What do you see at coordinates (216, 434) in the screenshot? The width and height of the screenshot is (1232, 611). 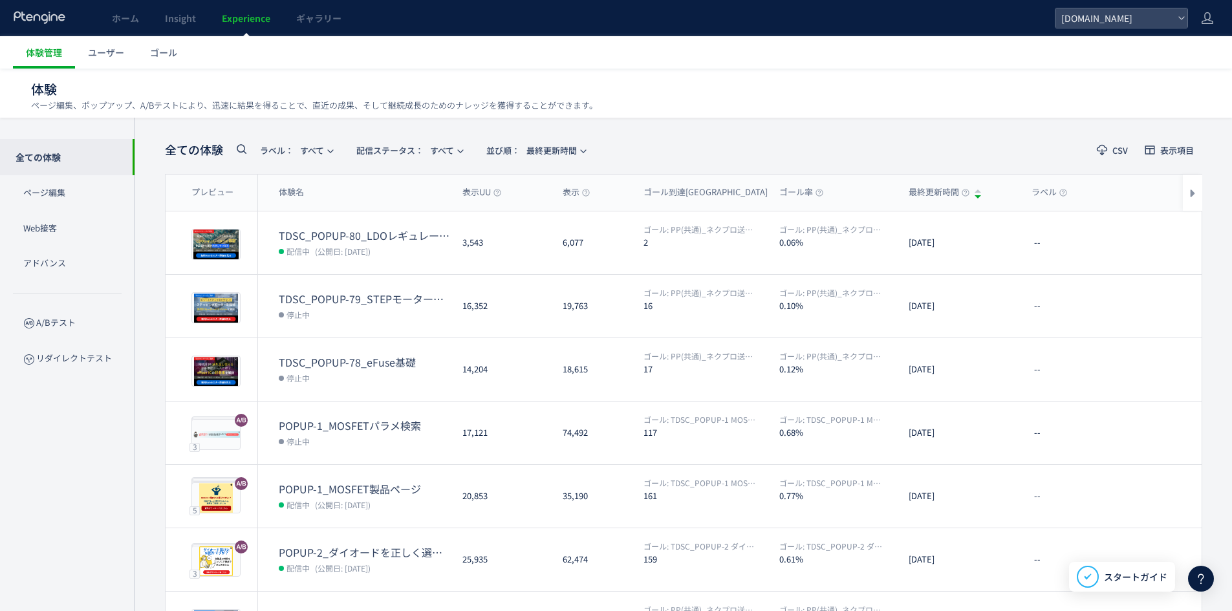 I see `img: 7add0965419a187e003608c1eddeb69b1726636568608.png` at bounding box center [216, 434].